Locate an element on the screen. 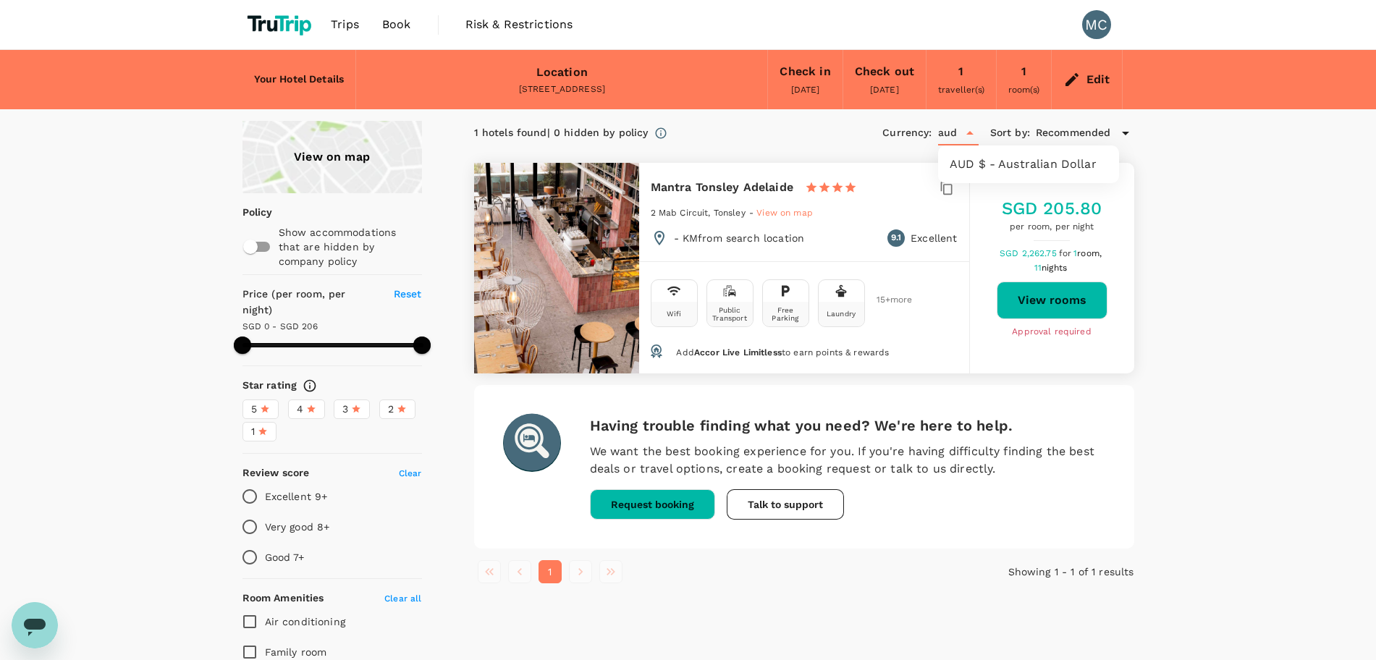 This screenshot has height=660, width=1376. span: 3 is located at coordinates (345, 409).